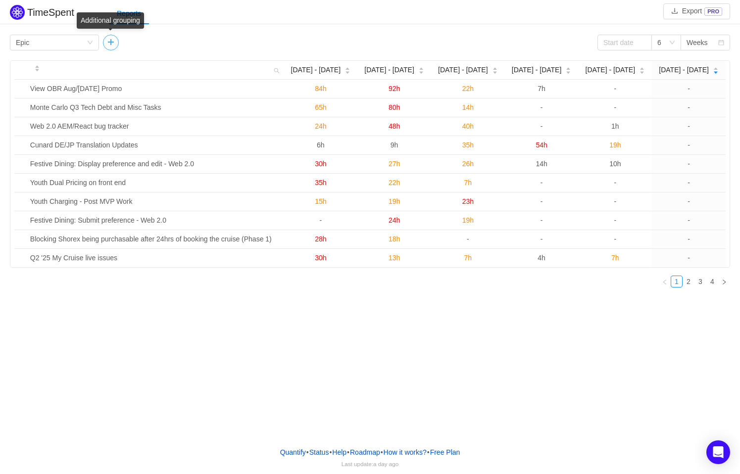  What do you see at coordinates (320, 89) in the screenshot?
I see `span: 84h` at bounding box center [320, 89].